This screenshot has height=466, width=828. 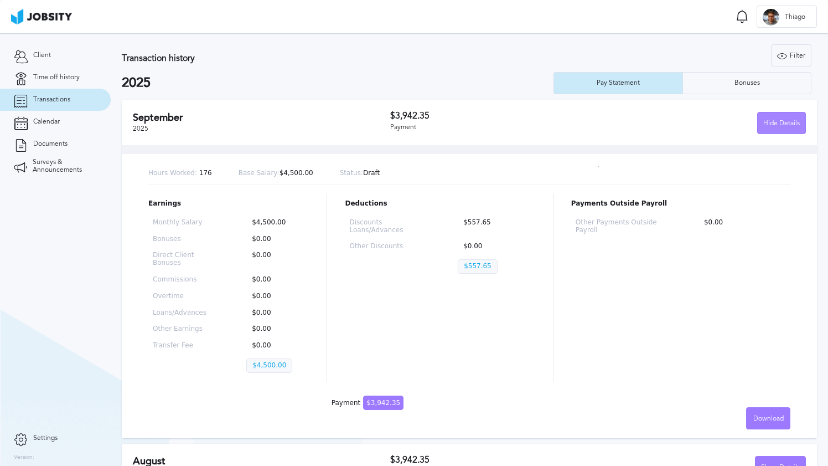 What do you see at coordinates (229, 204) in the screenshot?
I see `p: Earnings` at bounding box center [229, 204].